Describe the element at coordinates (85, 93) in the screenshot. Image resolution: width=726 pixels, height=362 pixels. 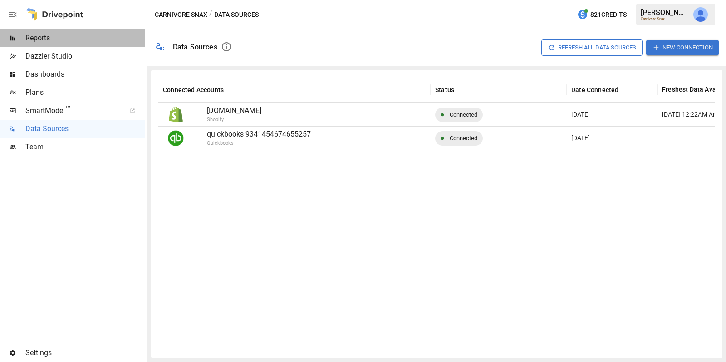
I see `span: Plans` at that location.